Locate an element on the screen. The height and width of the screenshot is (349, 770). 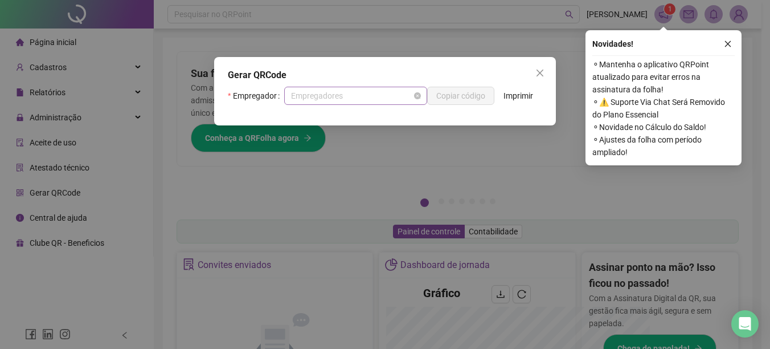
button: Close is located at coordinates (540, 73).